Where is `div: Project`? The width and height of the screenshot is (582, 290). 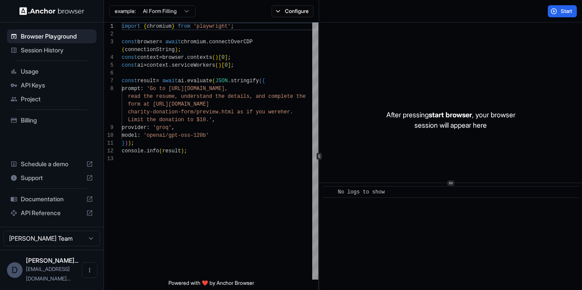 div: Project is located at coordinates (52, 99).